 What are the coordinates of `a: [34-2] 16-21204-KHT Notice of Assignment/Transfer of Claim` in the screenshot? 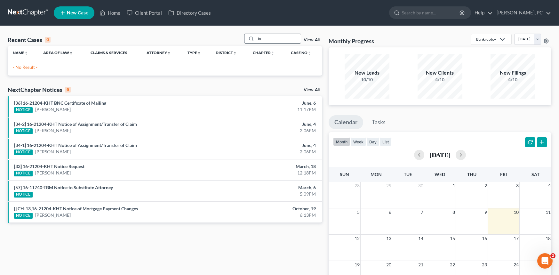 It's located at (76, 124).